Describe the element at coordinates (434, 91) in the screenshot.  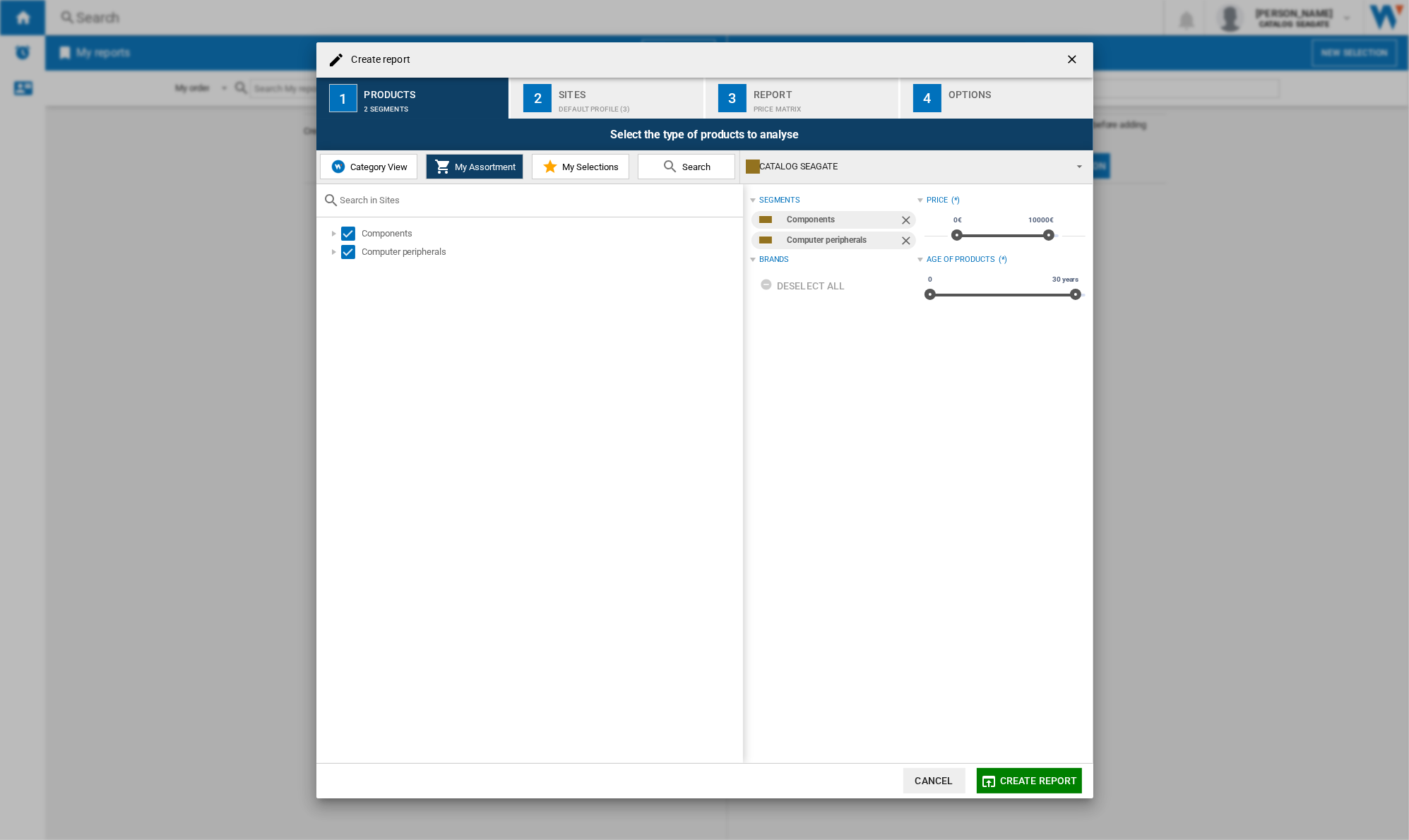
I see `div: Products` at that location.